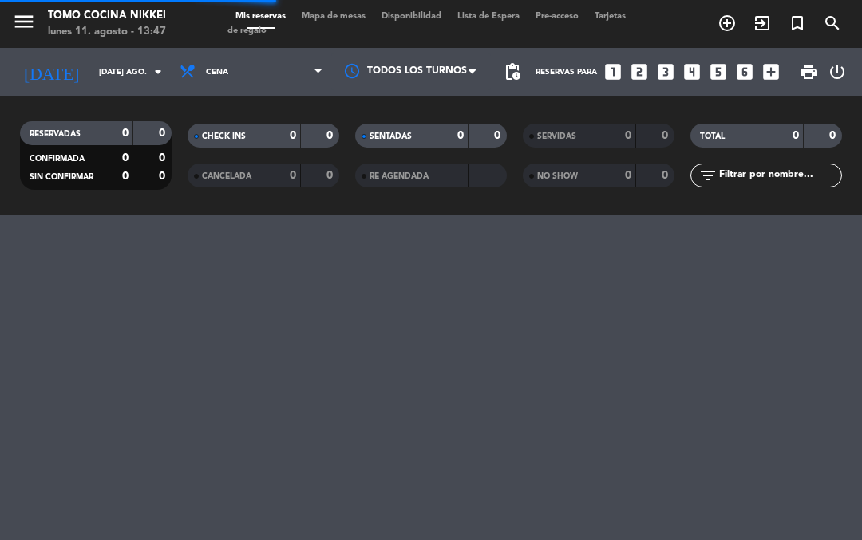 This screenshot has width=862, height=540. I want to click on i: menu, so click(24, 22).